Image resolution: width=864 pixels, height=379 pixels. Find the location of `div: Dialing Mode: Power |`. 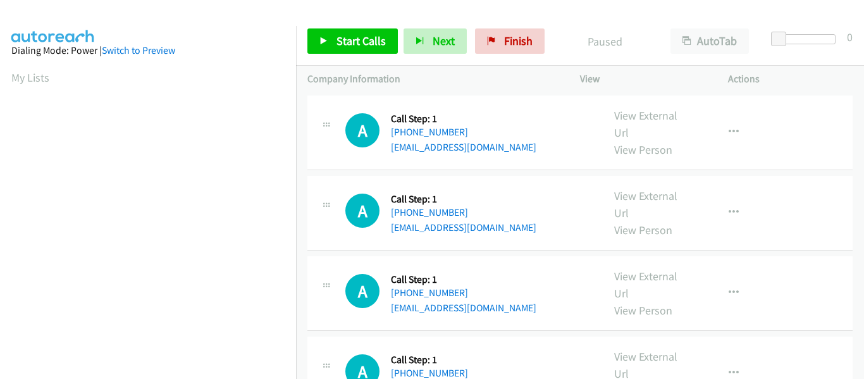

div: Dialing Mode: Power | is located at coordinates (148, 51).